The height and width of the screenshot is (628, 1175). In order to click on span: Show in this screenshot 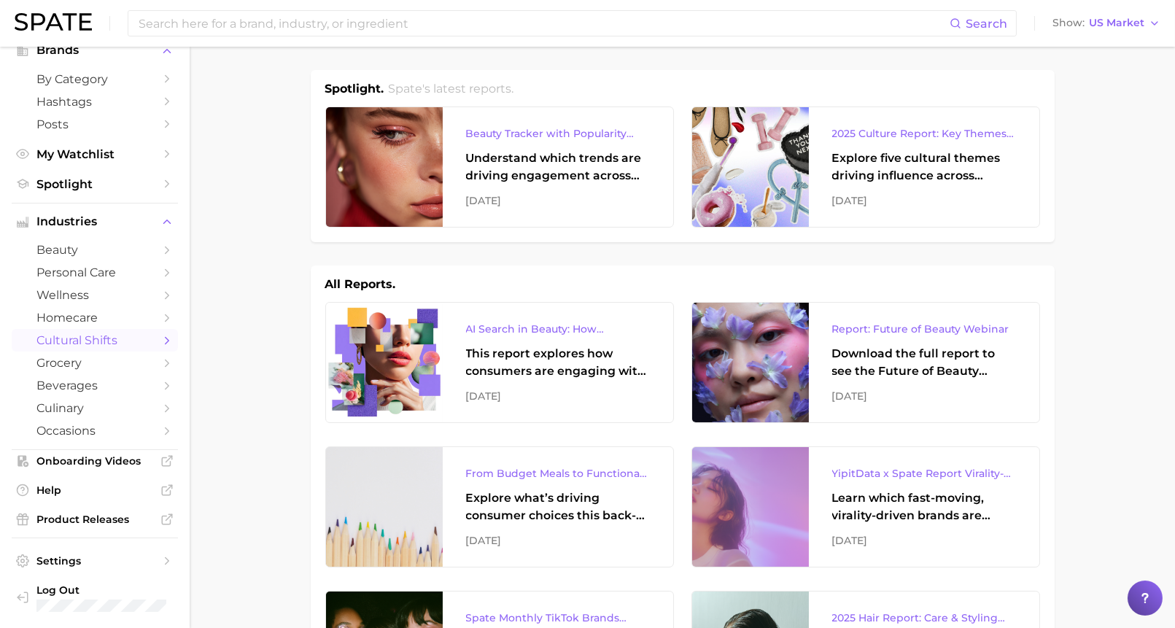, I will do `click(1068, 23)`.